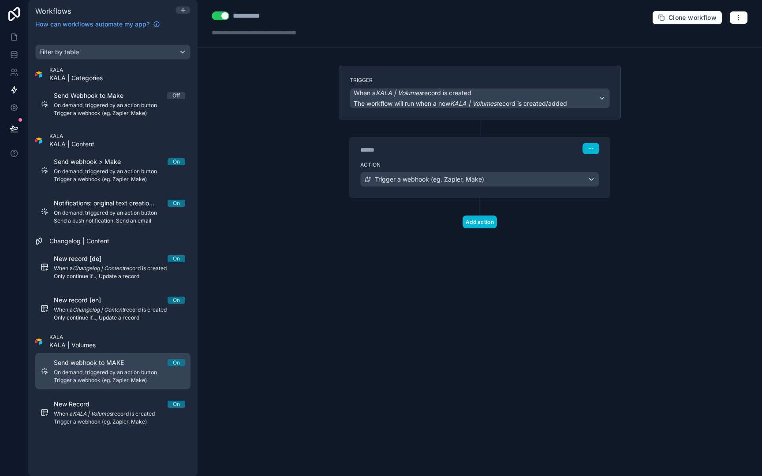  Describe the element at coordinates (97, 24) in the screenshot. I see `a: How can workflows automate my app?` at that location.